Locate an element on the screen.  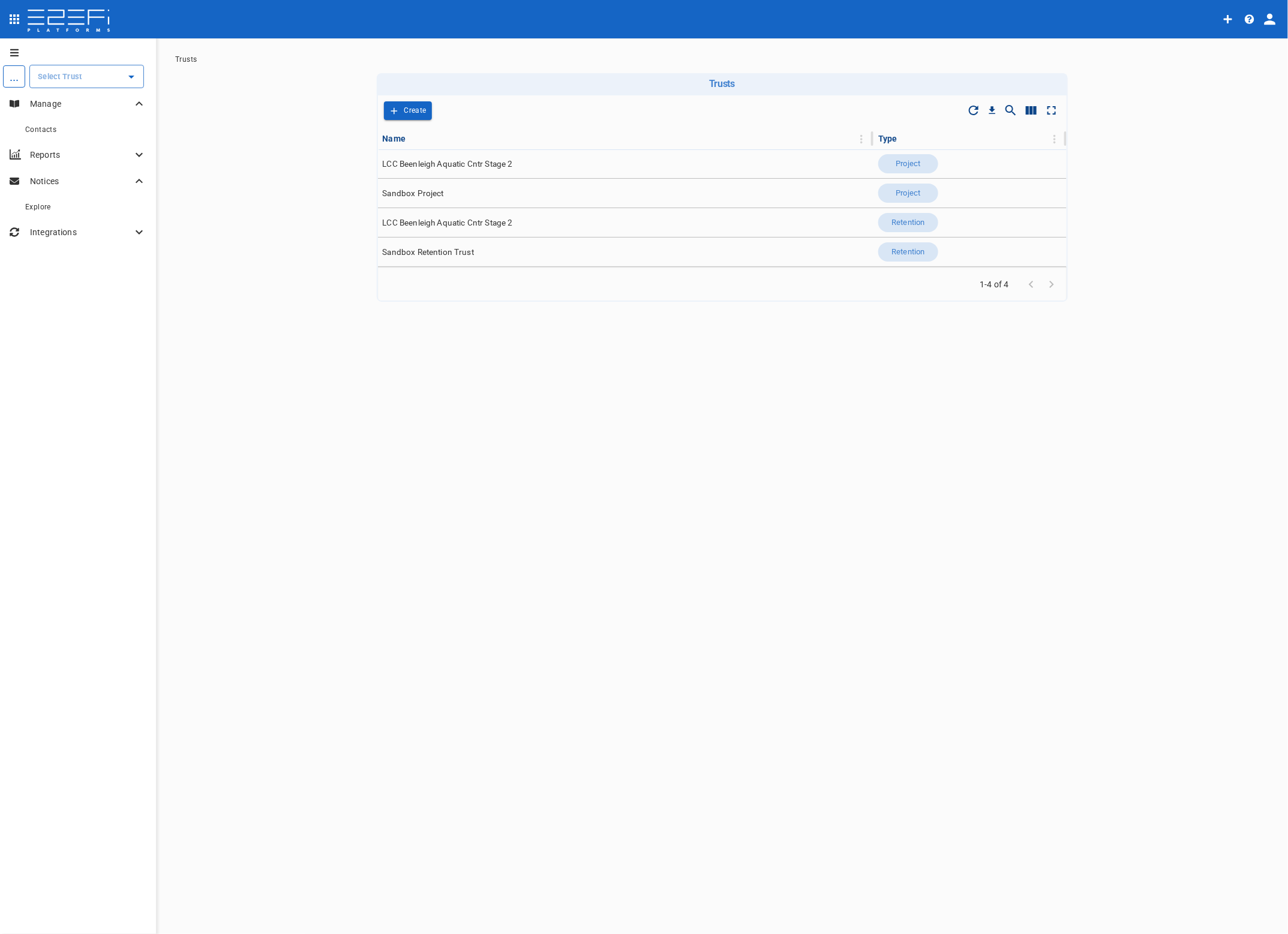
h6: Trusts is located at coordinates (722, 84).